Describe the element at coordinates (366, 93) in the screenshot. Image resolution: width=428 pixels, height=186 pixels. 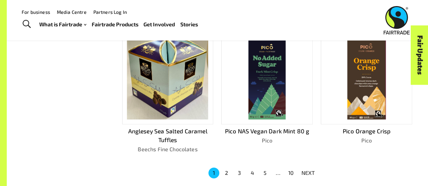
I see `a: Pico Orange CrispPico` at that location.